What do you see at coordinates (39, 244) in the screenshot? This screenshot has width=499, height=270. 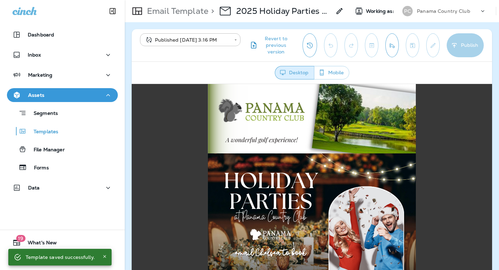 I see `span: What's New` at bounding box center [39, 244].